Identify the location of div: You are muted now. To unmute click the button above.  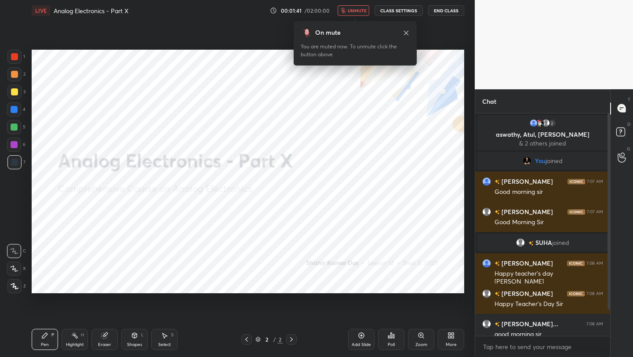
(355, 51).